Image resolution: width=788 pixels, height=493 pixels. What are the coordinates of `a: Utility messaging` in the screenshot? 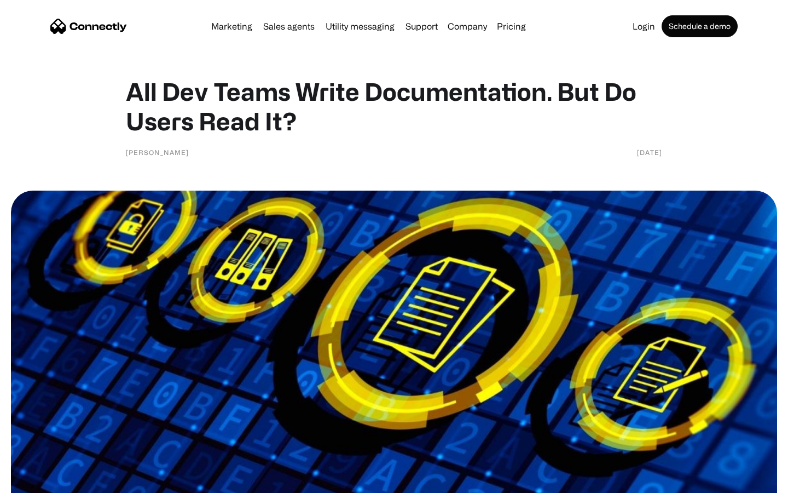 It's located at (360, 26).